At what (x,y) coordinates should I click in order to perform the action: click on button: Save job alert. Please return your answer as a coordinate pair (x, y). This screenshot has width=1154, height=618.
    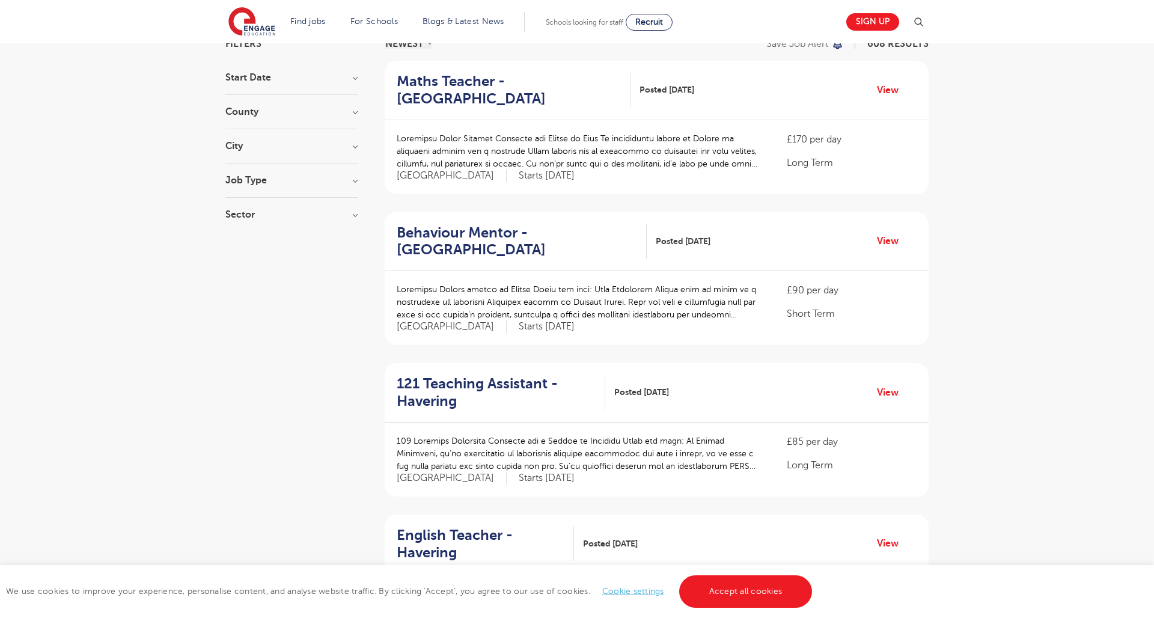
    Looking at the image, I should click on (805, 44).